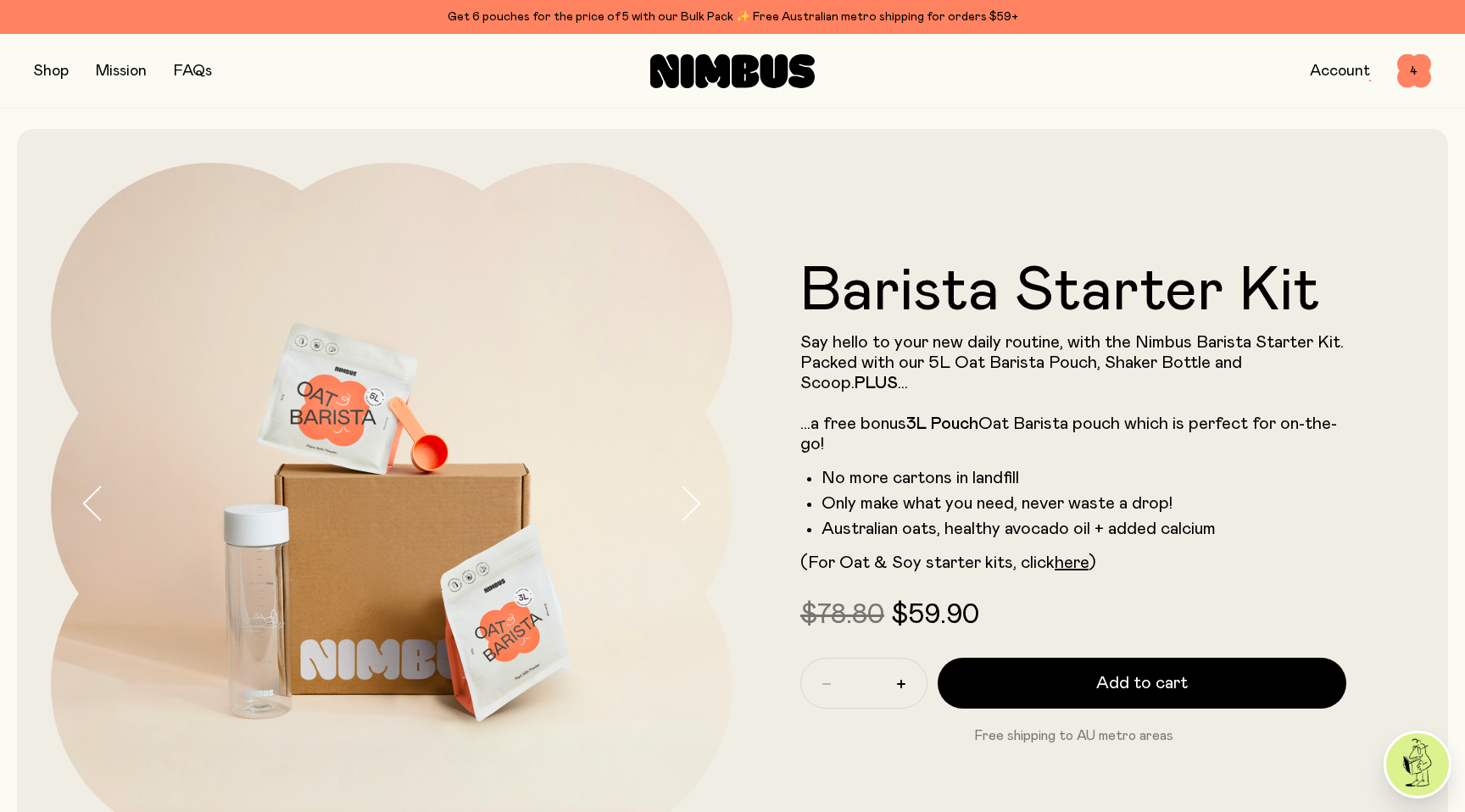 The image size is (1465, 812). I want to click on li: Only make what you need, never waste a drop!, so click(1084, 503).